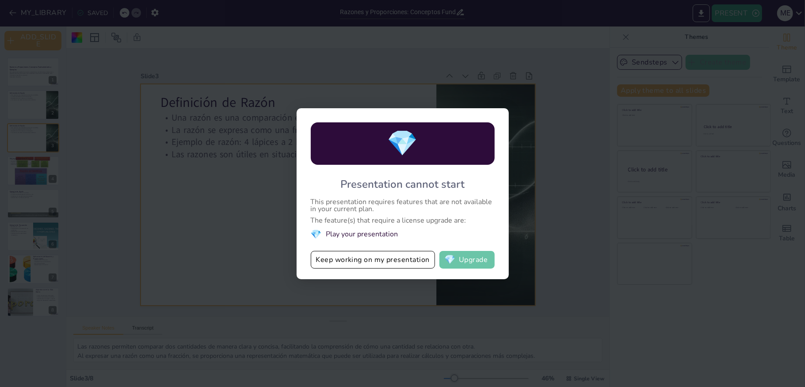  What do you see at coordinates (403, 234) in the screenshot?
I see `li: Play your presentation` at bounding box center [403, 234].